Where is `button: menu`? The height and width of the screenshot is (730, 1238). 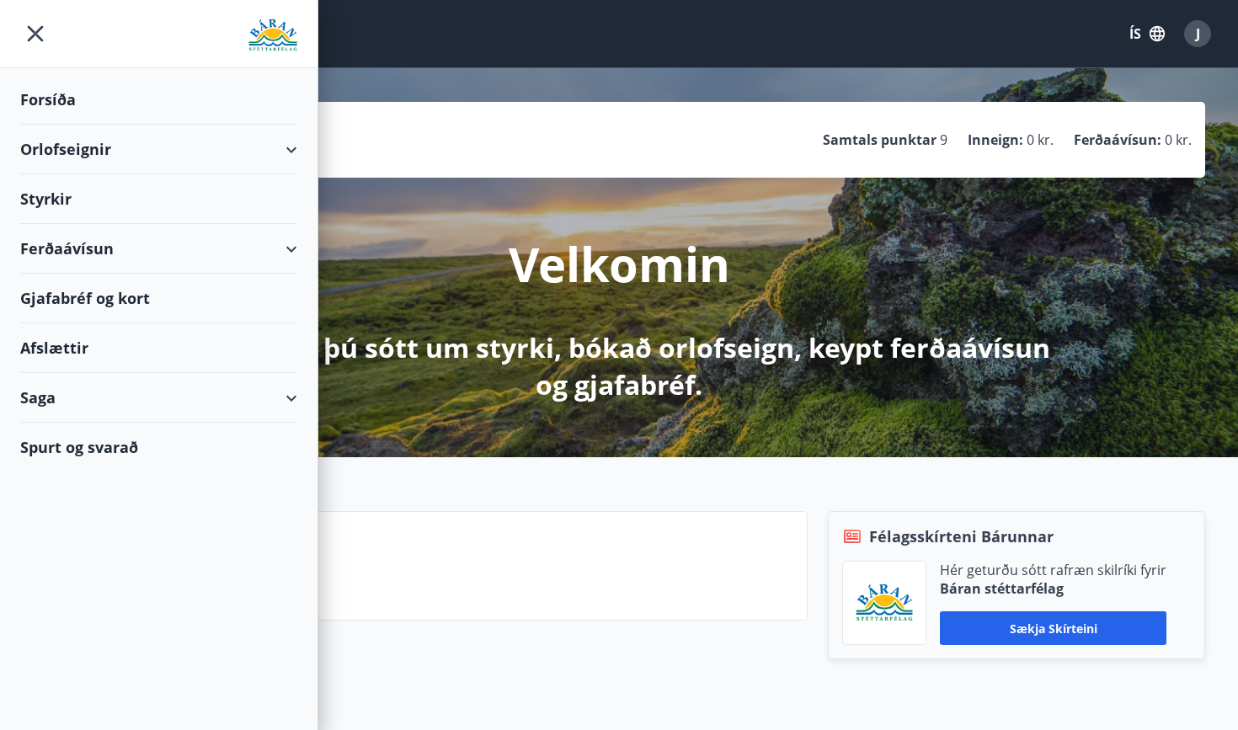 button: menu is located at coordinates (35, 34).